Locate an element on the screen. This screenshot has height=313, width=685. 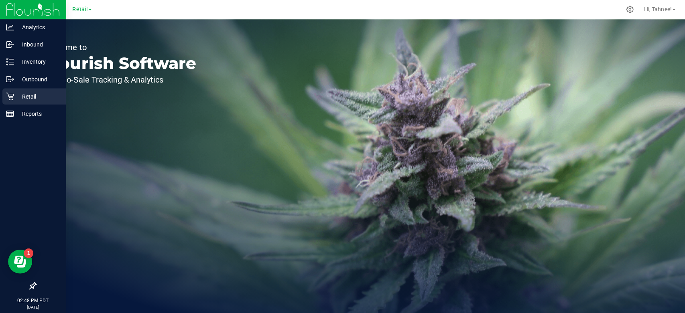
inline-svg: Outbound is located at coordinates (10, 79).